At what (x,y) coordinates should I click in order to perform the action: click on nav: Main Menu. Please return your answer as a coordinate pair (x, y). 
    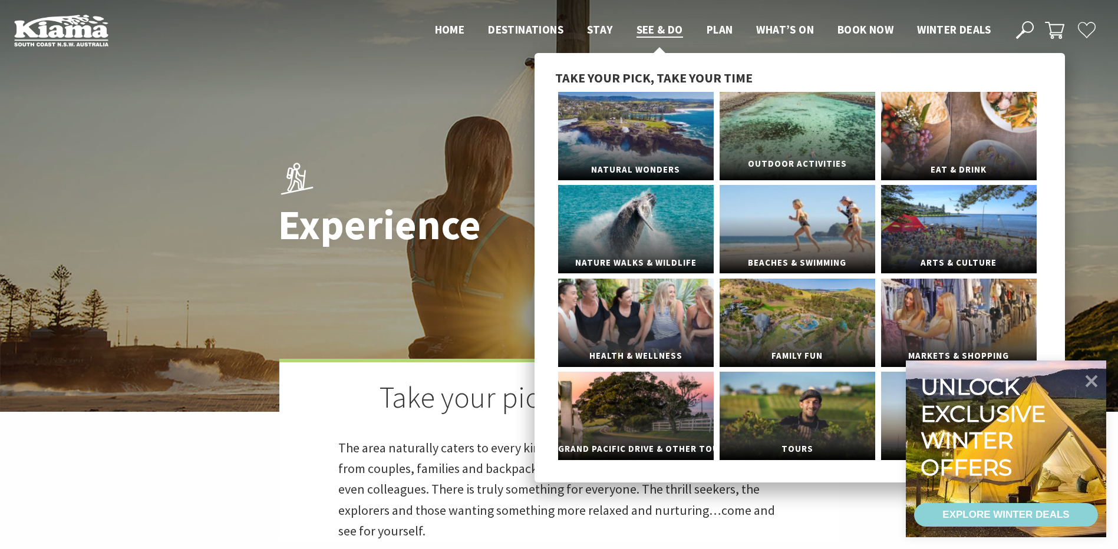
    Looking at the image, I should click on (712, 30).